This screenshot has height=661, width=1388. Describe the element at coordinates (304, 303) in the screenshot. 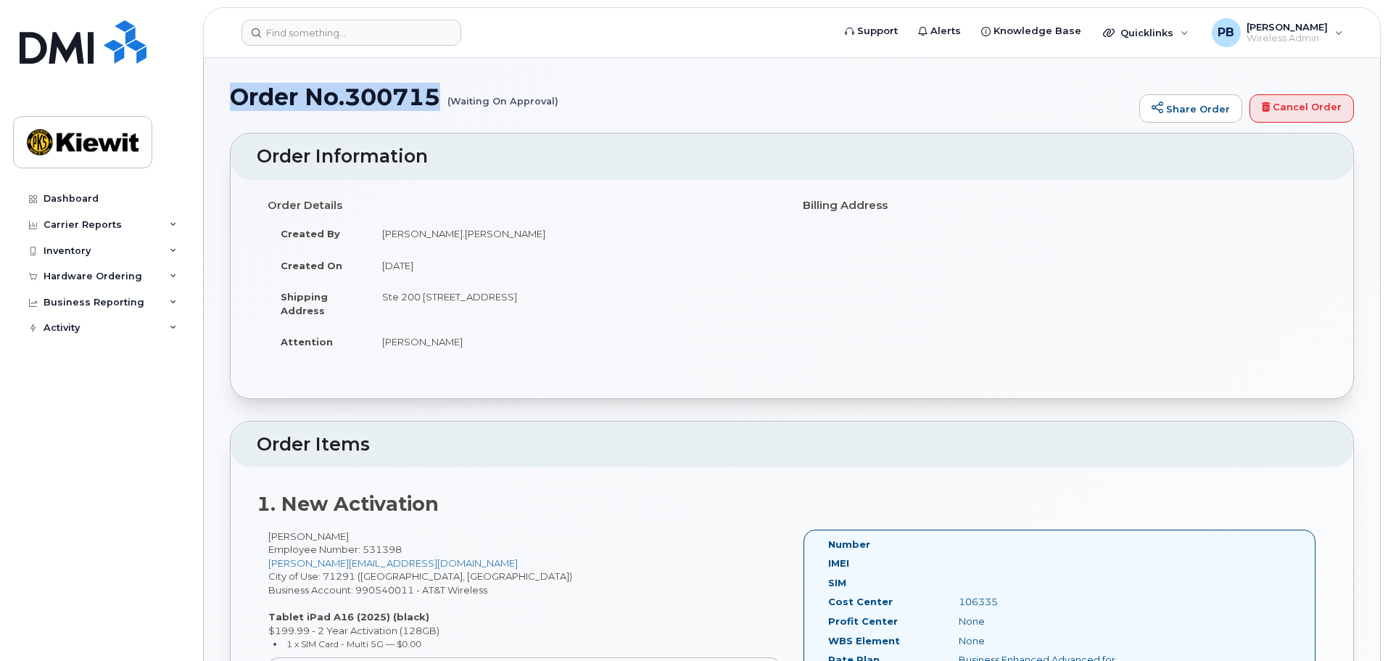

I see `strong: Shipping Address` at that location.